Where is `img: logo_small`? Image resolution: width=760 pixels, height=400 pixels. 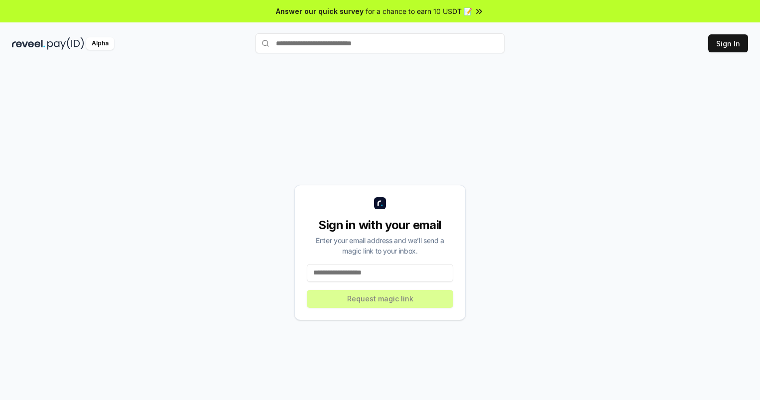 img: logo_small is located at coordinates (380, 203).